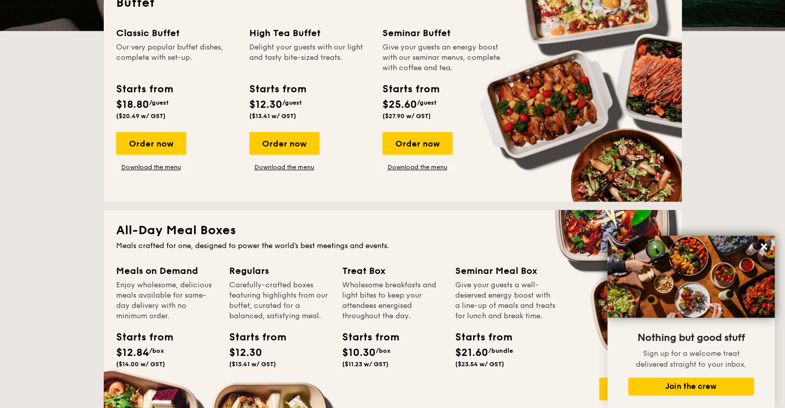 This screenshot has height=408, width=785. What do you see at coordinates (140, 364) in the screenshot?
I see `span: ($14.00 w/ GST)` at bounding box center [140, 364].